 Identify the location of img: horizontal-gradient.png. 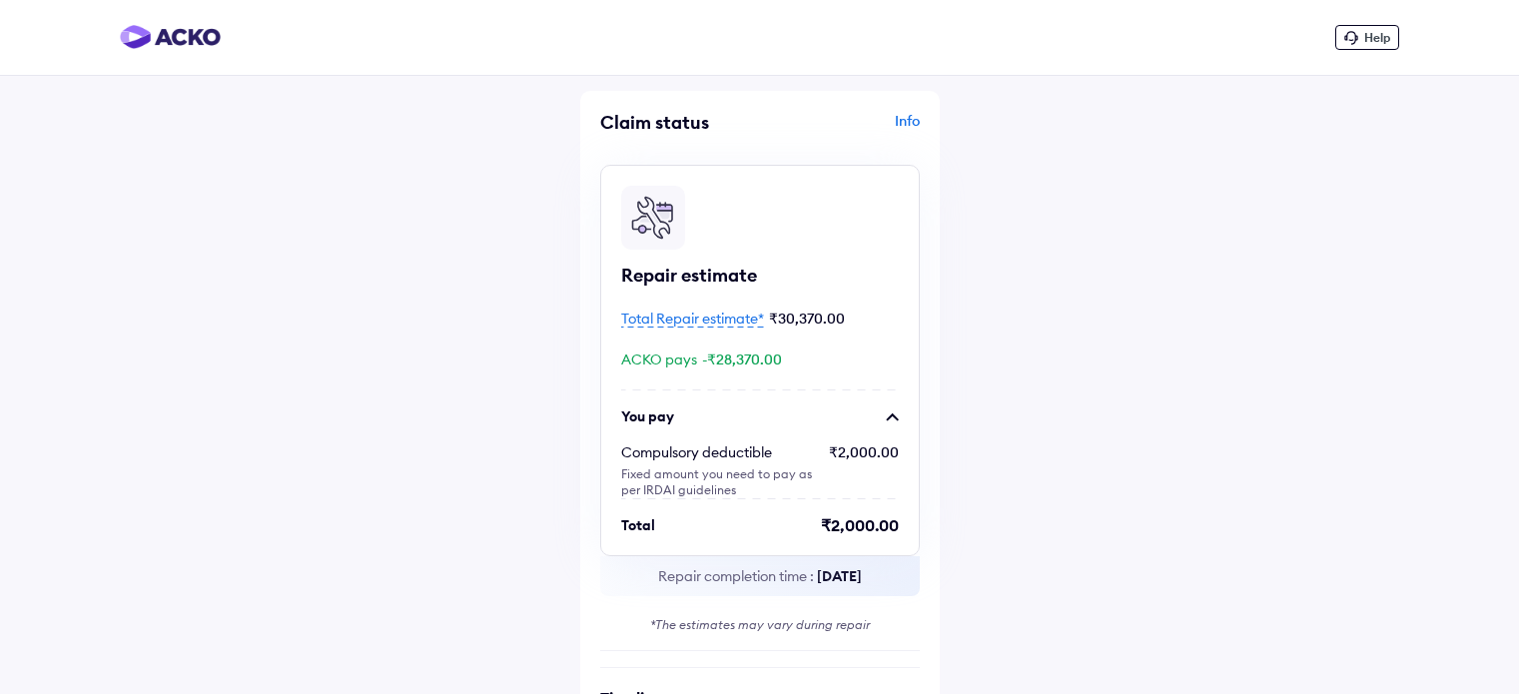
(170, 37).